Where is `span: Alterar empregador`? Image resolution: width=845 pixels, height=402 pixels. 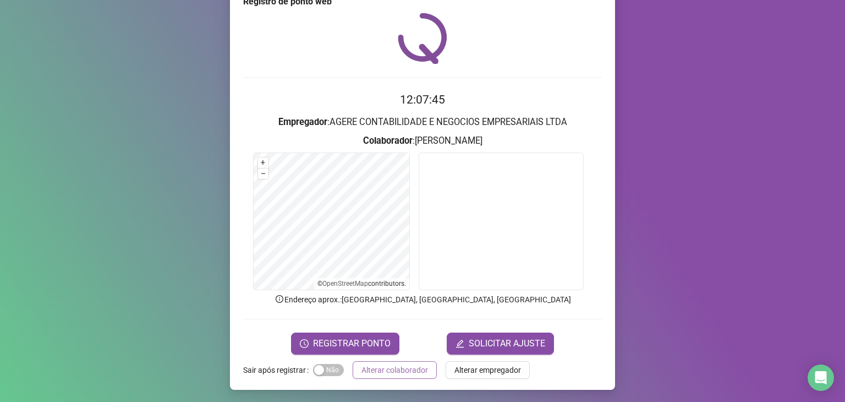 span: Alterar empregador is located at coordinates (487, 370).